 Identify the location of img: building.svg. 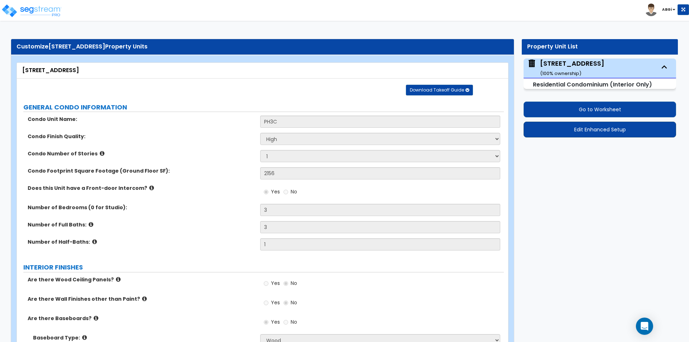
(532, 63).